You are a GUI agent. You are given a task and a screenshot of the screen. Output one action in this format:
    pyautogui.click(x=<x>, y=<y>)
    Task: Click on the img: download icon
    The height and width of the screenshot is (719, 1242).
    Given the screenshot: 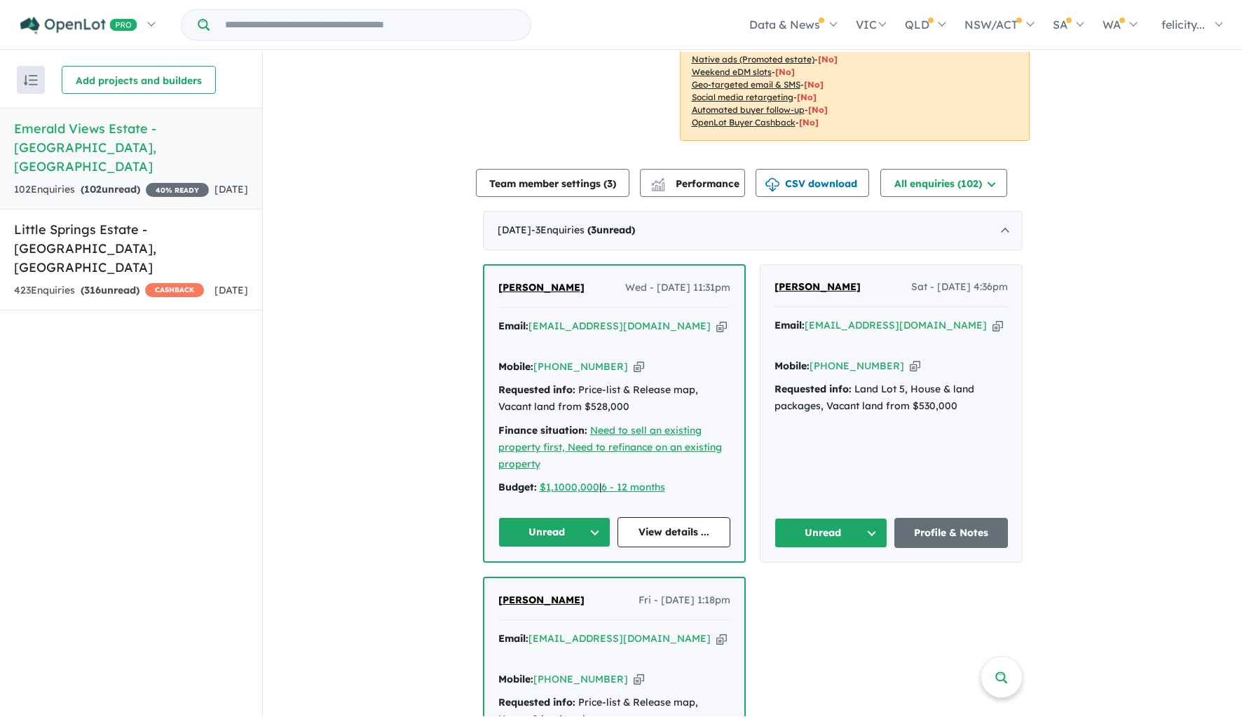 What is the action you would take?
    pyautogui.click(x=772, y=185)
    